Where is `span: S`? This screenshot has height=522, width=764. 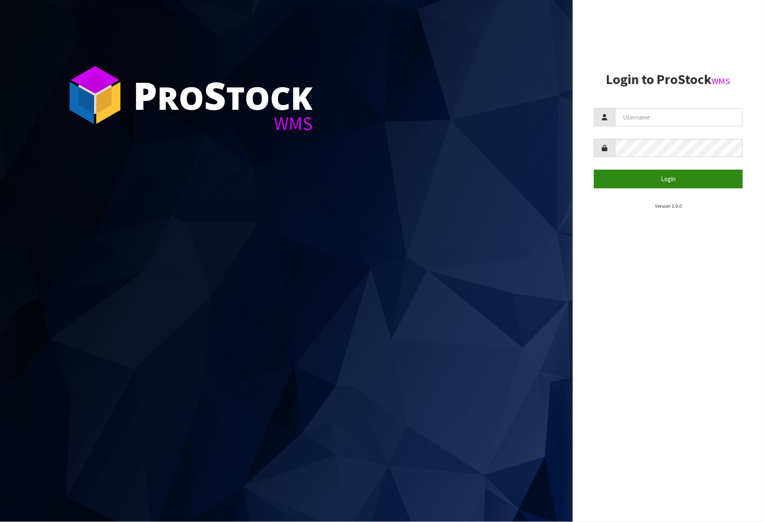 span: S is located at coordinates (215, 95).